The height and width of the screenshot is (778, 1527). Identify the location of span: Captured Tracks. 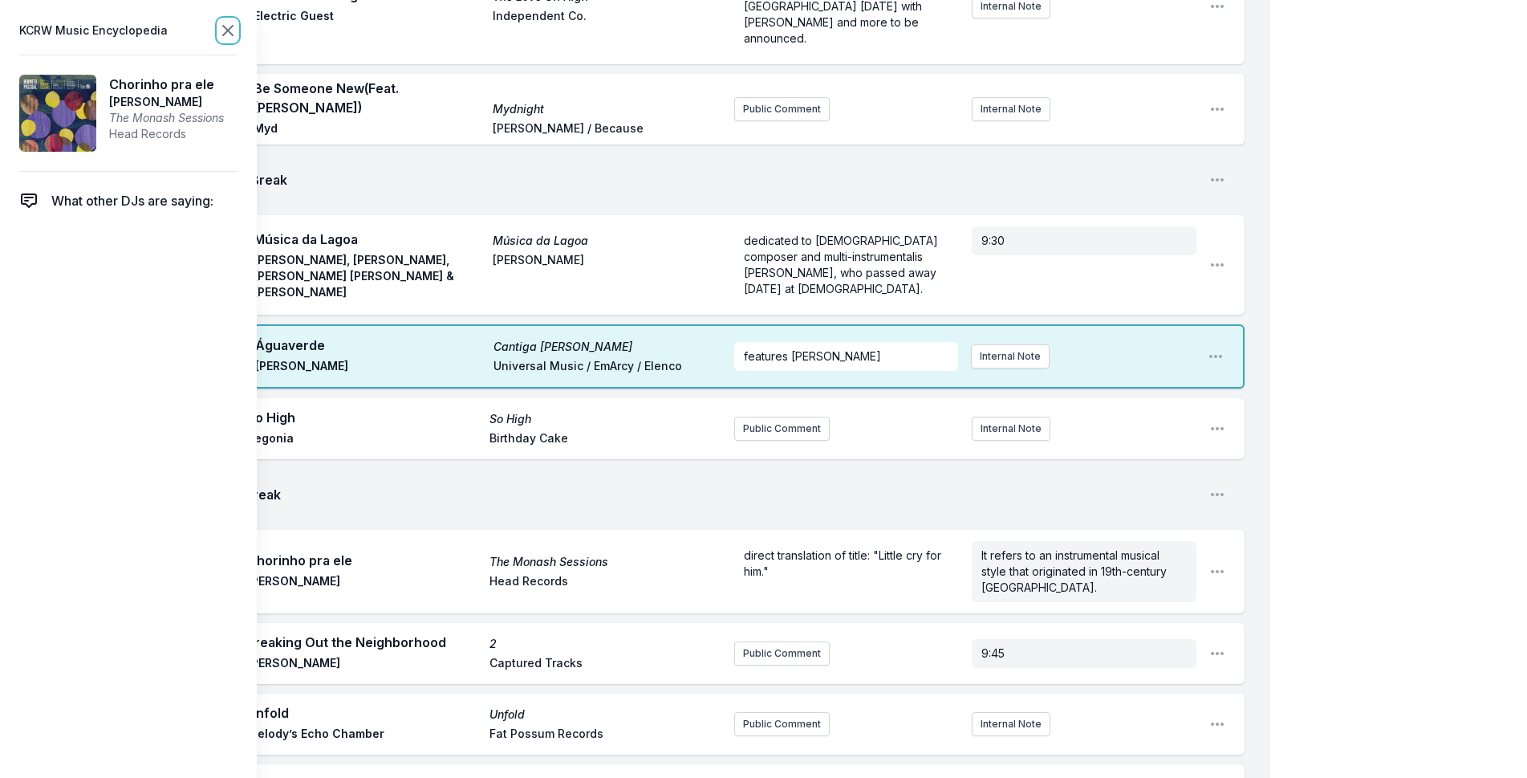
(606, 664).